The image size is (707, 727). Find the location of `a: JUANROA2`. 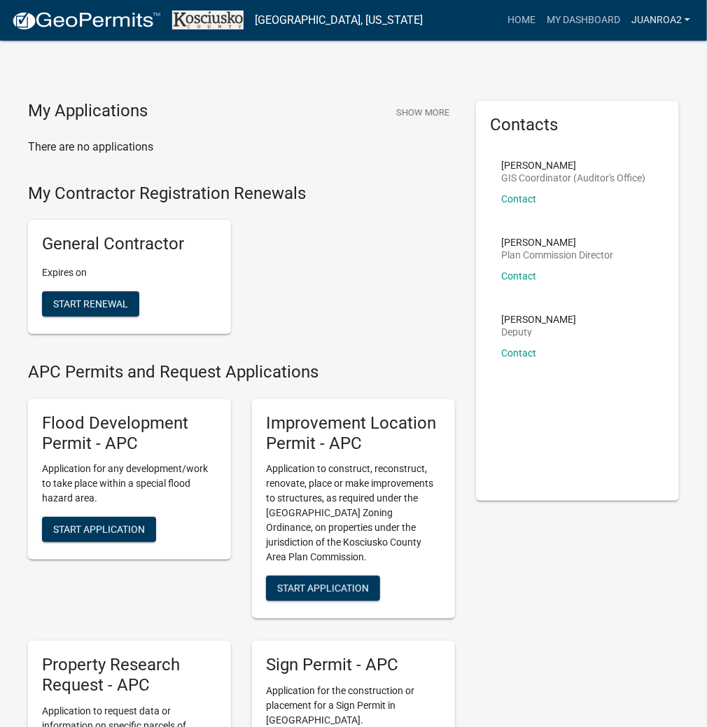

a: JUANROA2 is located at coordinates (661, 20).